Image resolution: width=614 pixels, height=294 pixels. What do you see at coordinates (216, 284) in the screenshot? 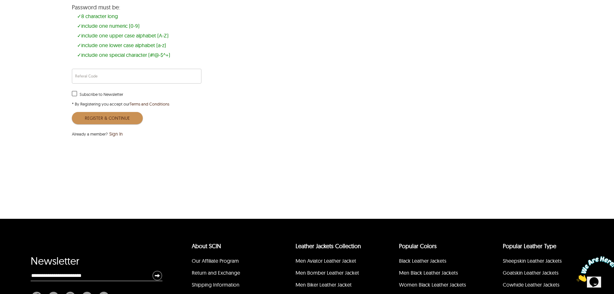
I see `a: Shipping Information` at bounding box center [216, 284].